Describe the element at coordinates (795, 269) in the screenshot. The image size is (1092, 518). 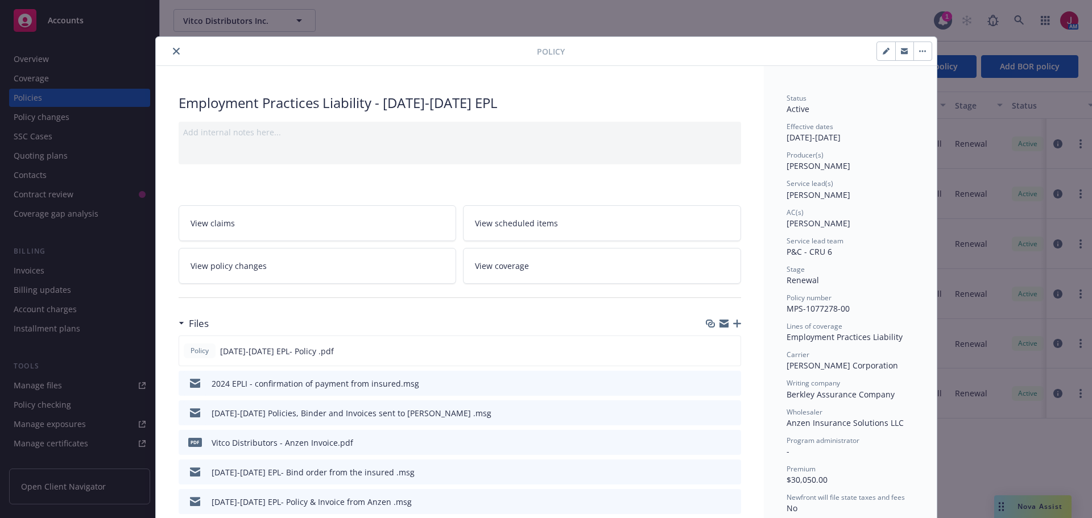
I see `span: Stage` at that location.